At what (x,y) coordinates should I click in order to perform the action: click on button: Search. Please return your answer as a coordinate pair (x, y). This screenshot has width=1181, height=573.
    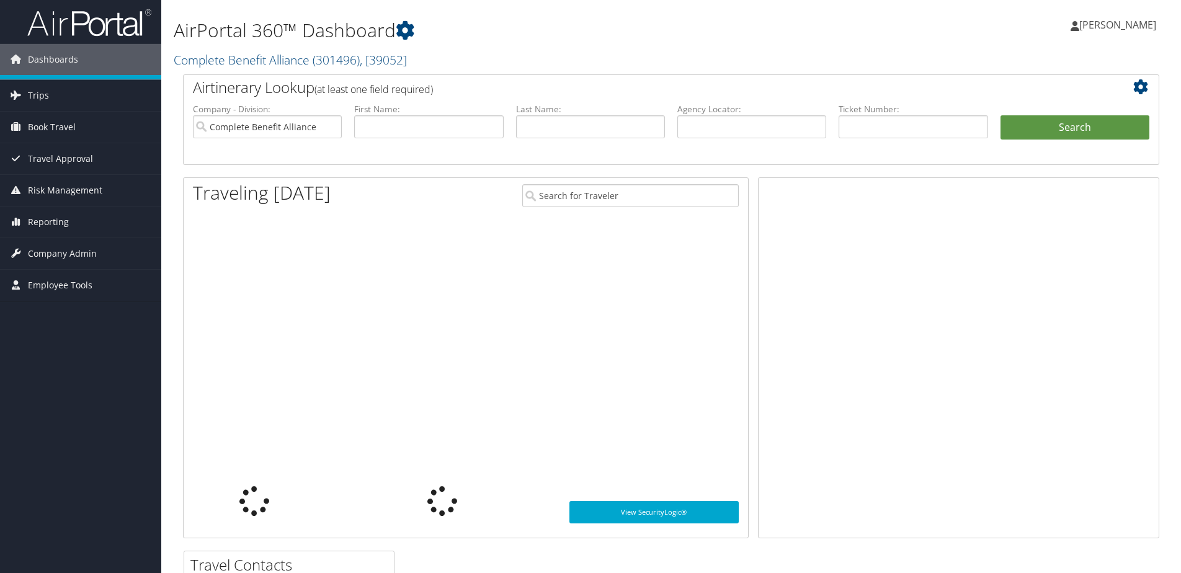
    Looking at the image, I should click on (1075, 128).